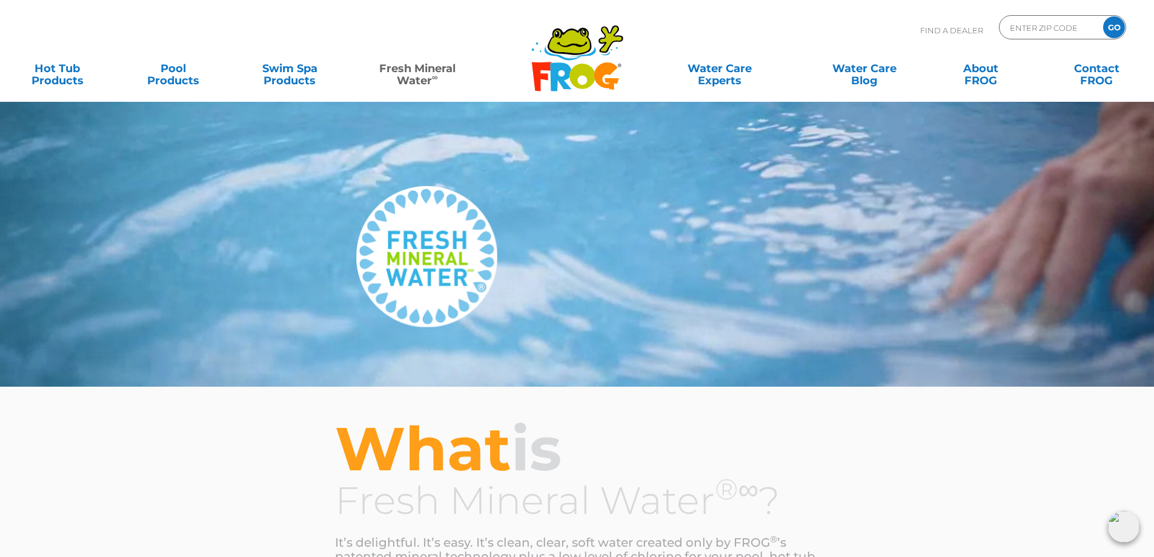 The height and width of the screenshot is (557, 1154). Describe the element at coordinates (1050, 27) in the screenshot. I see `input: Zip Code Form` at that location.